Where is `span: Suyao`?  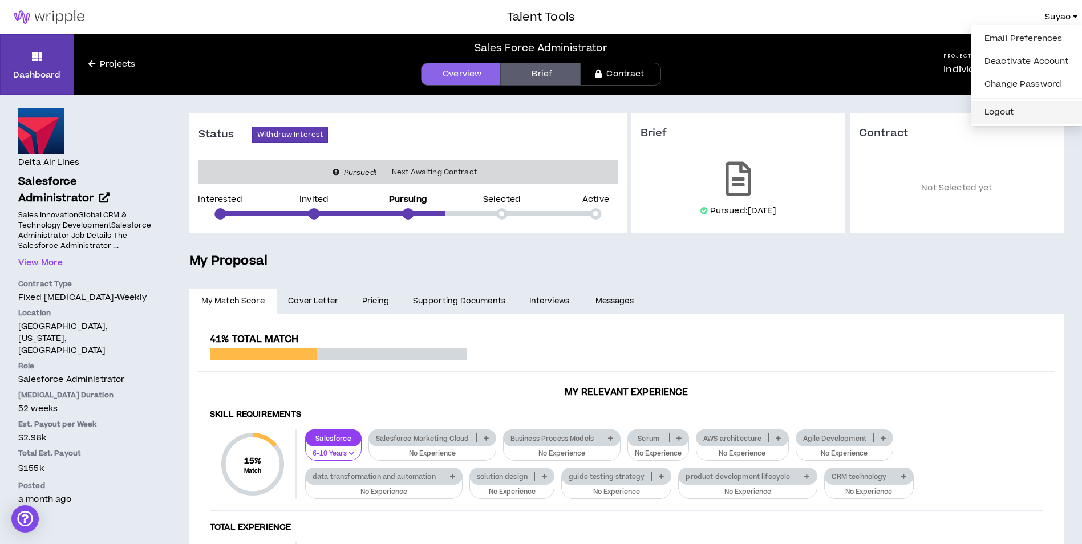
span: Suyao is located at coordinates (1057, 17).